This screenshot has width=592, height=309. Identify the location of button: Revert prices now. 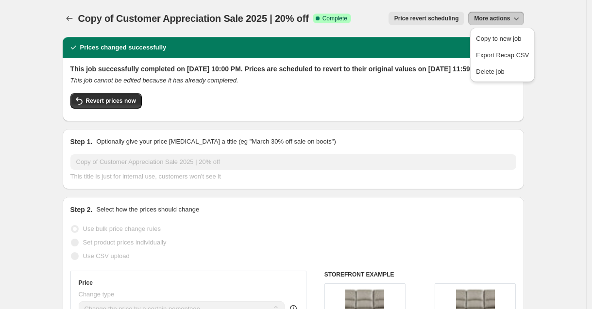
(106, 101).